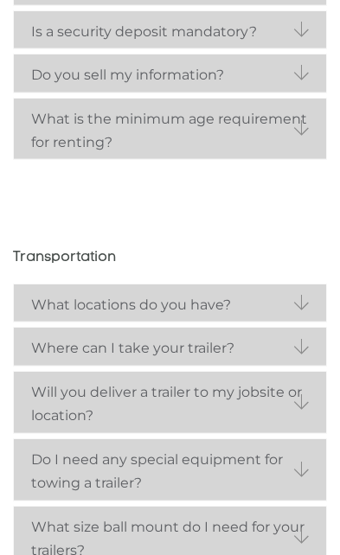 The width and height of the screenshot is (340, 555). What do you see at coordinates (170, 346) in the screenshot?
I see `a: Where can I take your trailer?` at bounding box center [170, 346].